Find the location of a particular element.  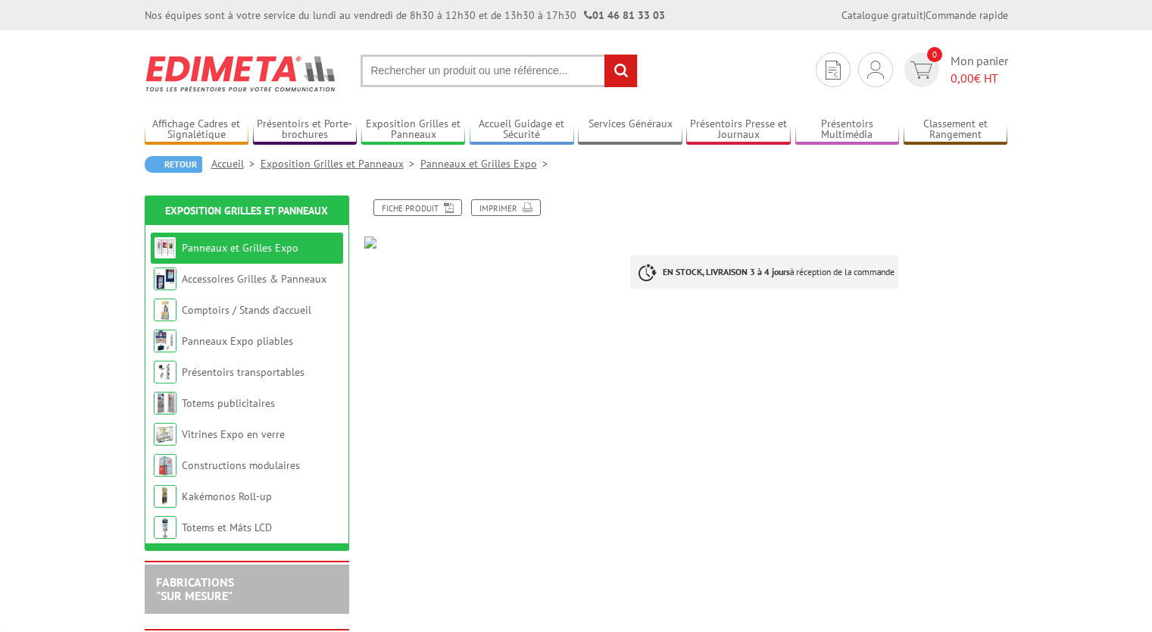

input: rechercher is located at coordinates (620, 70).